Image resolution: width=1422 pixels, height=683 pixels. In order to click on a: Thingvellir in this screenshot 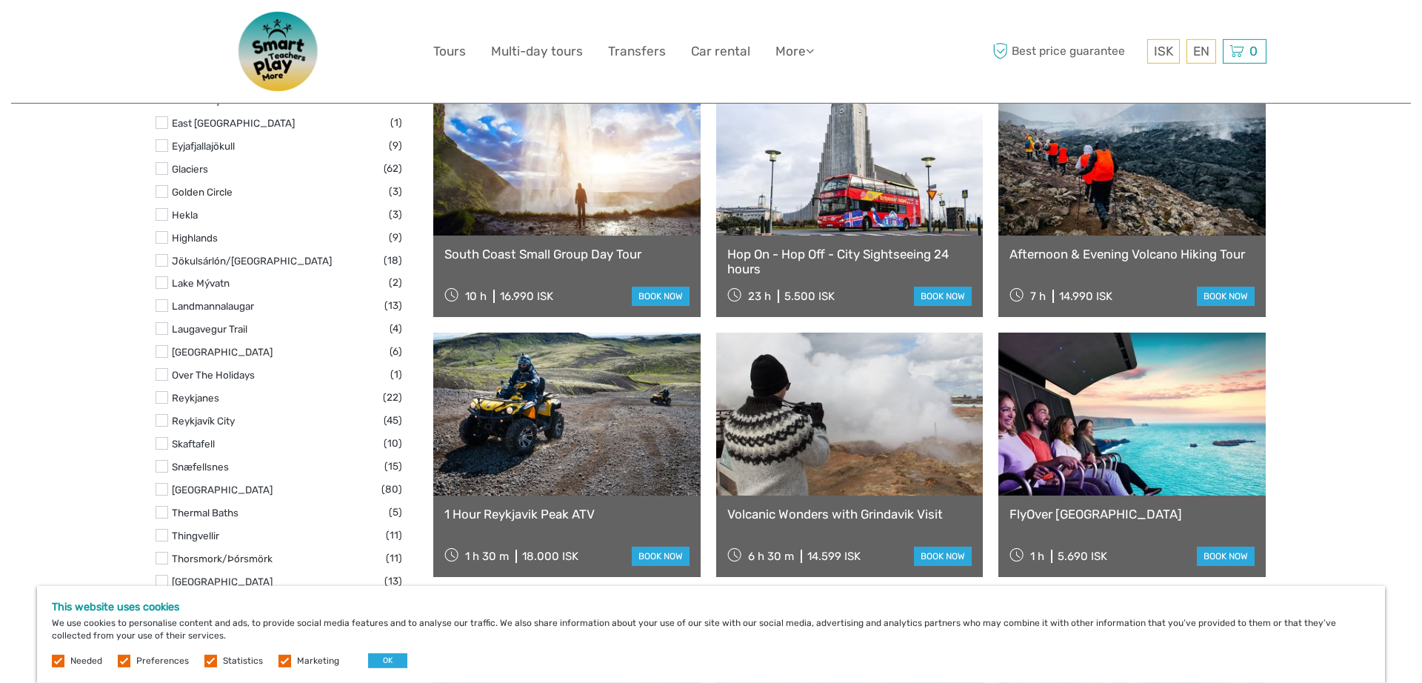, I will do `click(196, 535)`.